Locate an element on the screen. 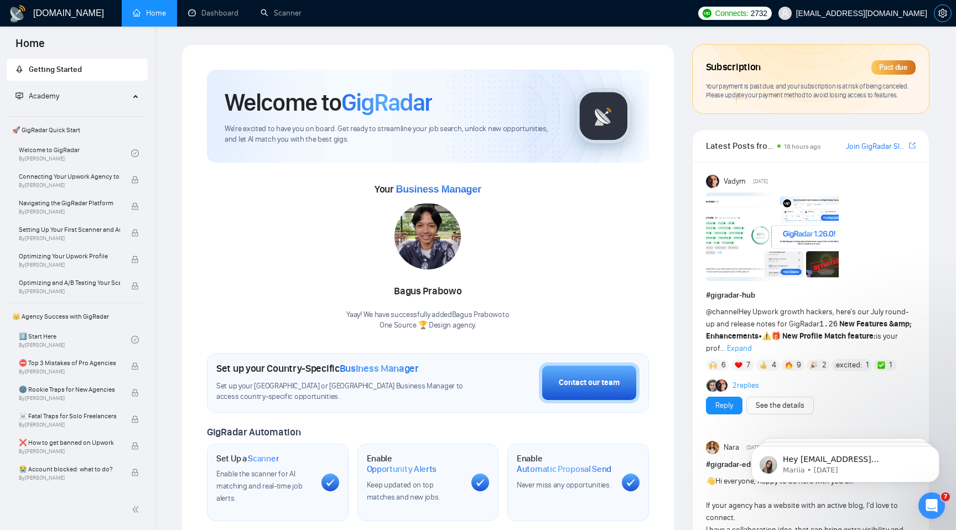 The image size is (956, 530). span: export is located at coordinates (912, 145).